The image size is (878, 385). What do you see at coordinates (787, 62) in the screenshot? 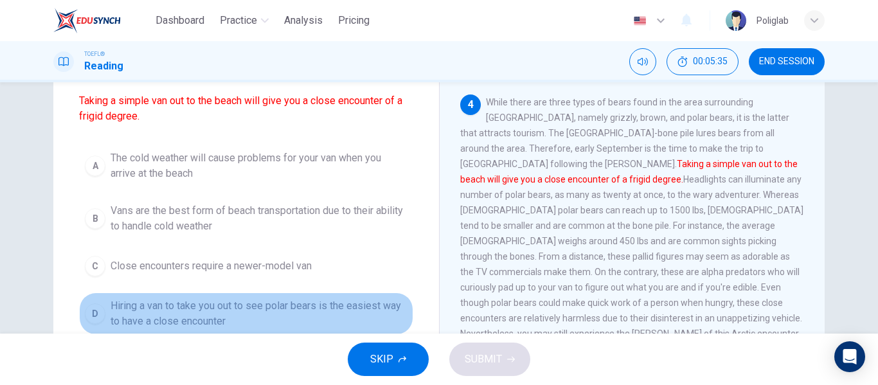
I see `span: END SESSION` at bounding box center [787, 62].